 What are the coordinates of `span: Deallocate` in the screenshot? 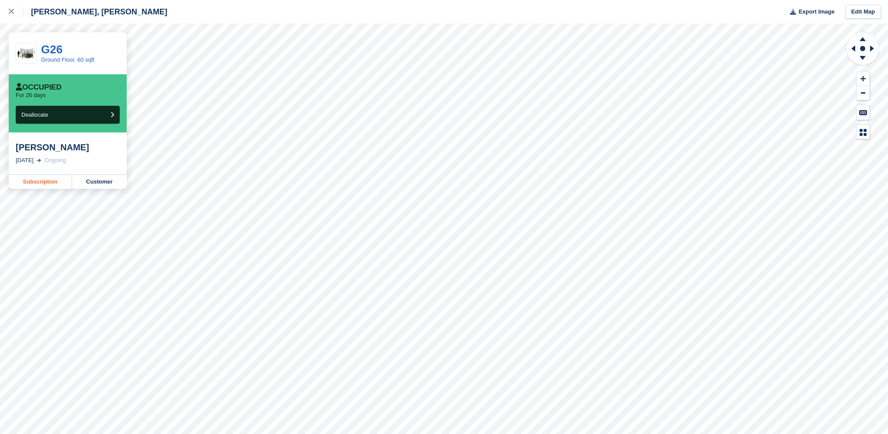 It's located at (35, 114).